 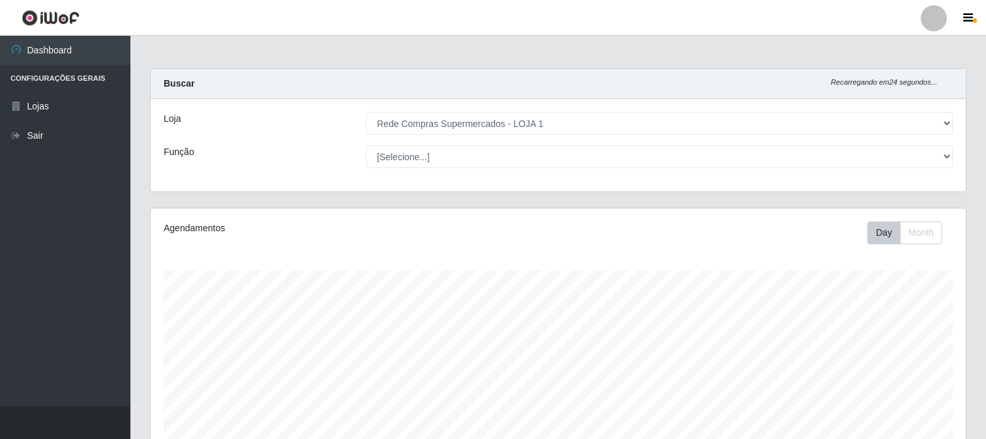 I want to click on div: Agendamentos, so click(x=322, y=228).